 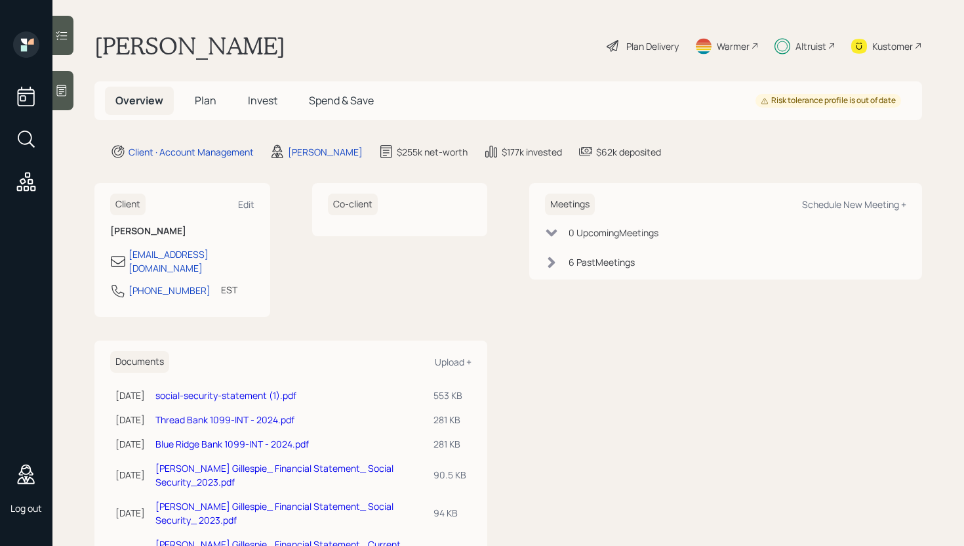 What do you see at coordinates (432, 151) in the screenshot?
I see `div: $255k net-worth` at bounding box center [432, 151].